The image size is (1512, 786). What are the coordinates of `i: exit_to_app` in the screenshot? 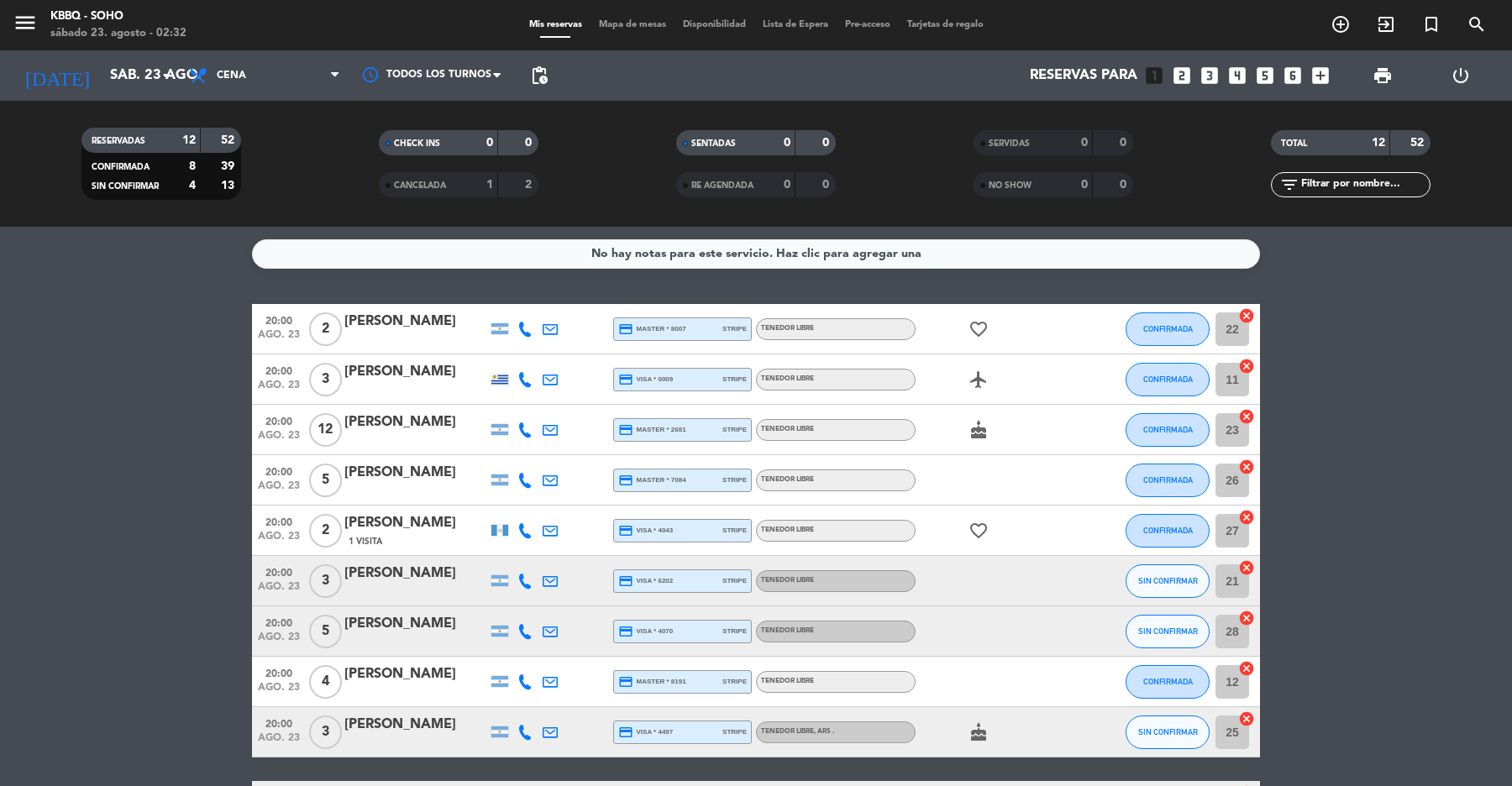 It's located at (1386, 25).